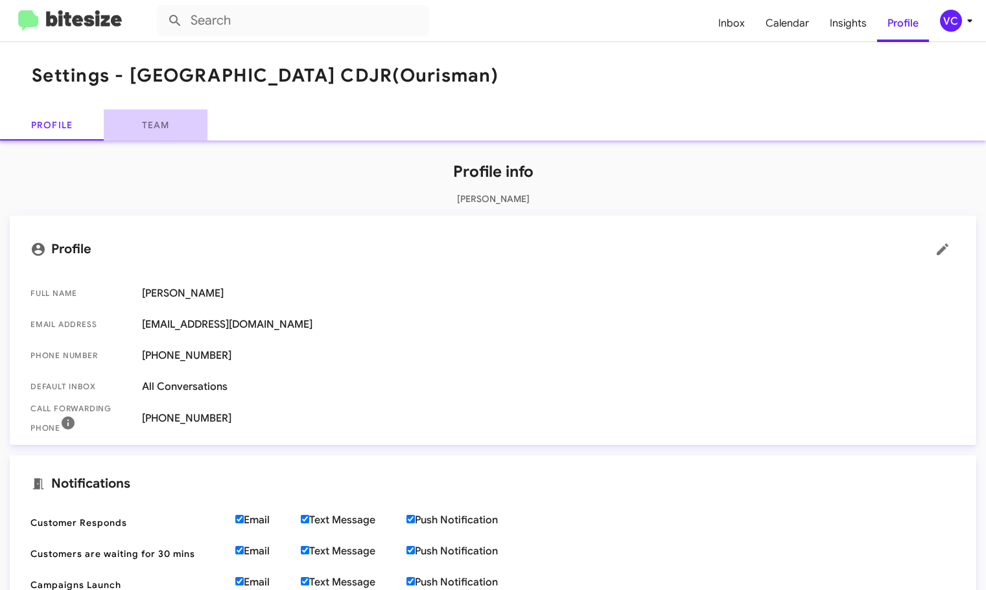 This screenshot has width=986, height=590. Describe the element at coordinates (81, 294) in the screenshot. I see `span: Full Name` at that location.